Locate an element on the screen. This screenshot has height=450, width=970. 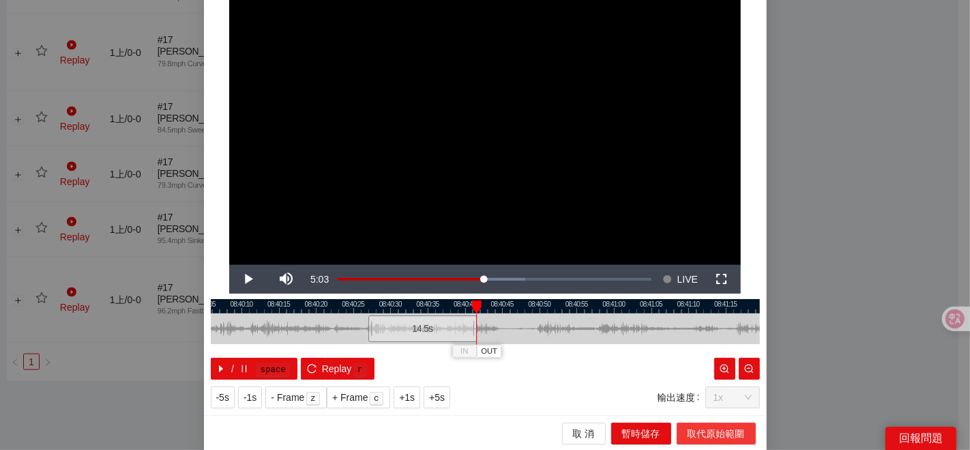
button: Fullscreen is located at coordinates (722, 279).